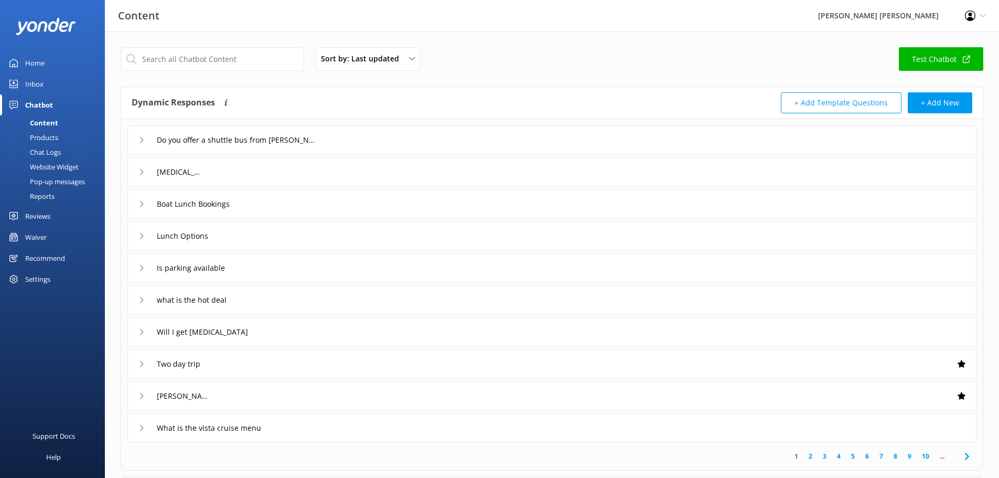  Describe the element at coordinates (56, 182) in the screenshot. I see `a: Pop-up messages` at that location.